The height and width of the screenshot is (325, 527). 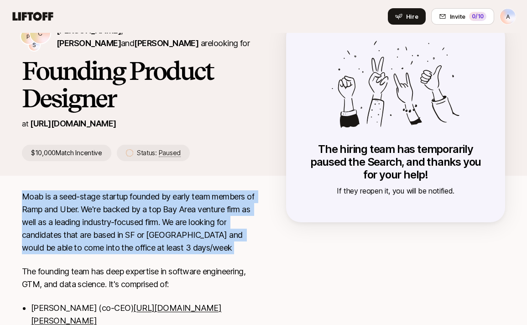 What do you see at coordinates (508, 16) in the screenshot?
I see `button: A` at bounding box center [508, 16].